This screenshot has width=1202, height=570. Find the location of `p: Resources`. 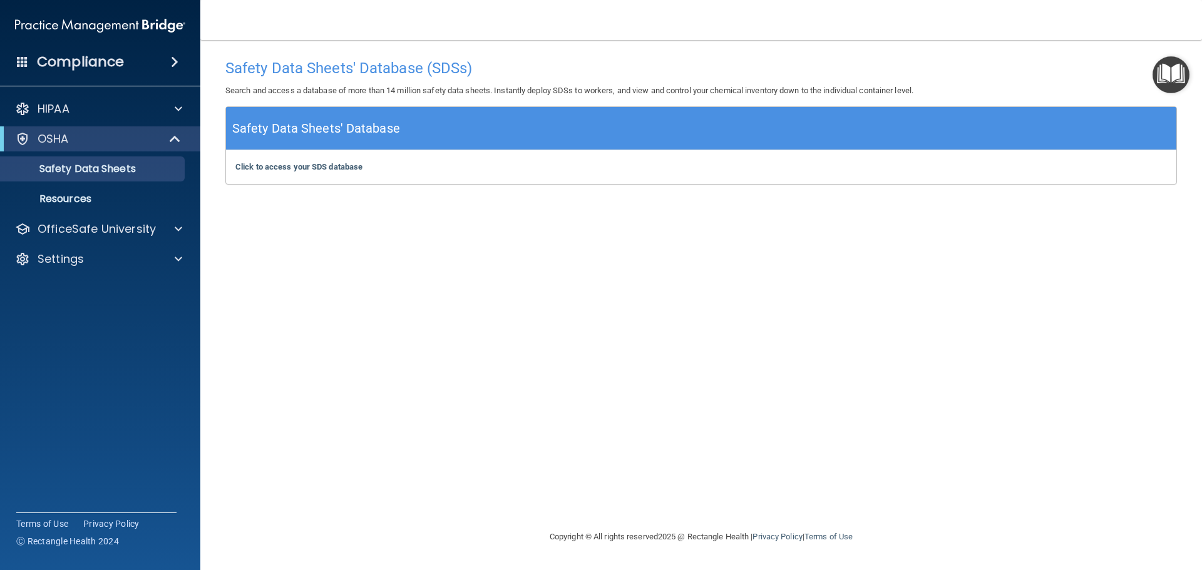

p: Resources is located at coordinates (93, 199).